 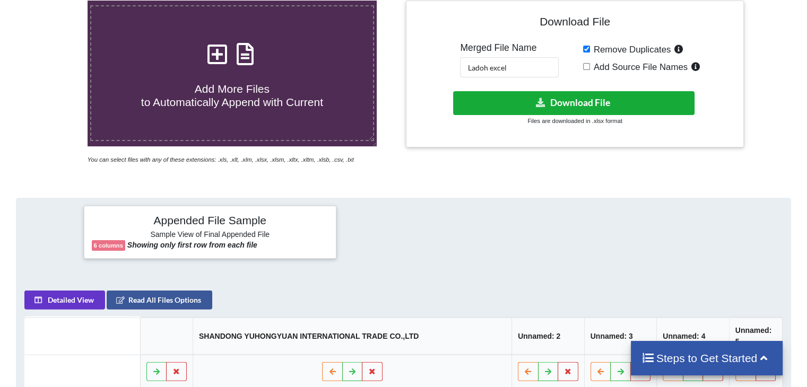 What do you see at coordinates (620, 336) in the screenshot?
I see `th: Unnamed: 3` at bounding box center [620, 336].